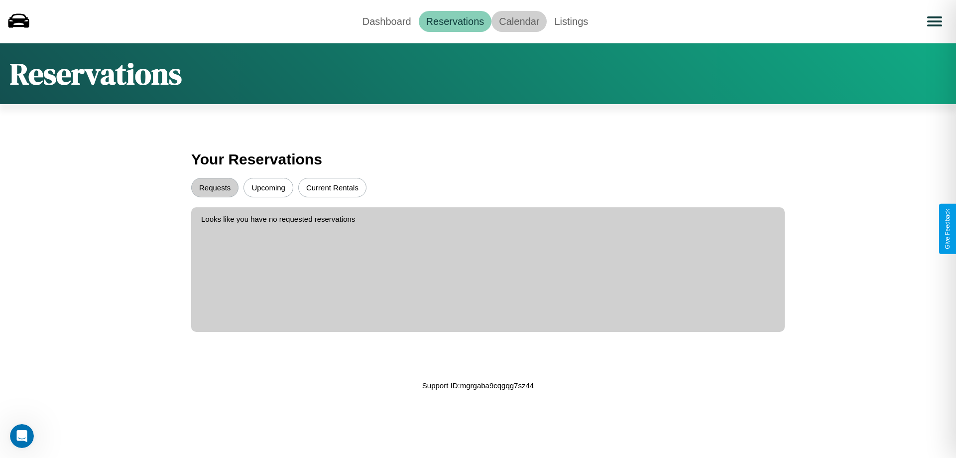 This screenshot has width=956, height=458. I want to click on a: Calendar, so click(519, 21).